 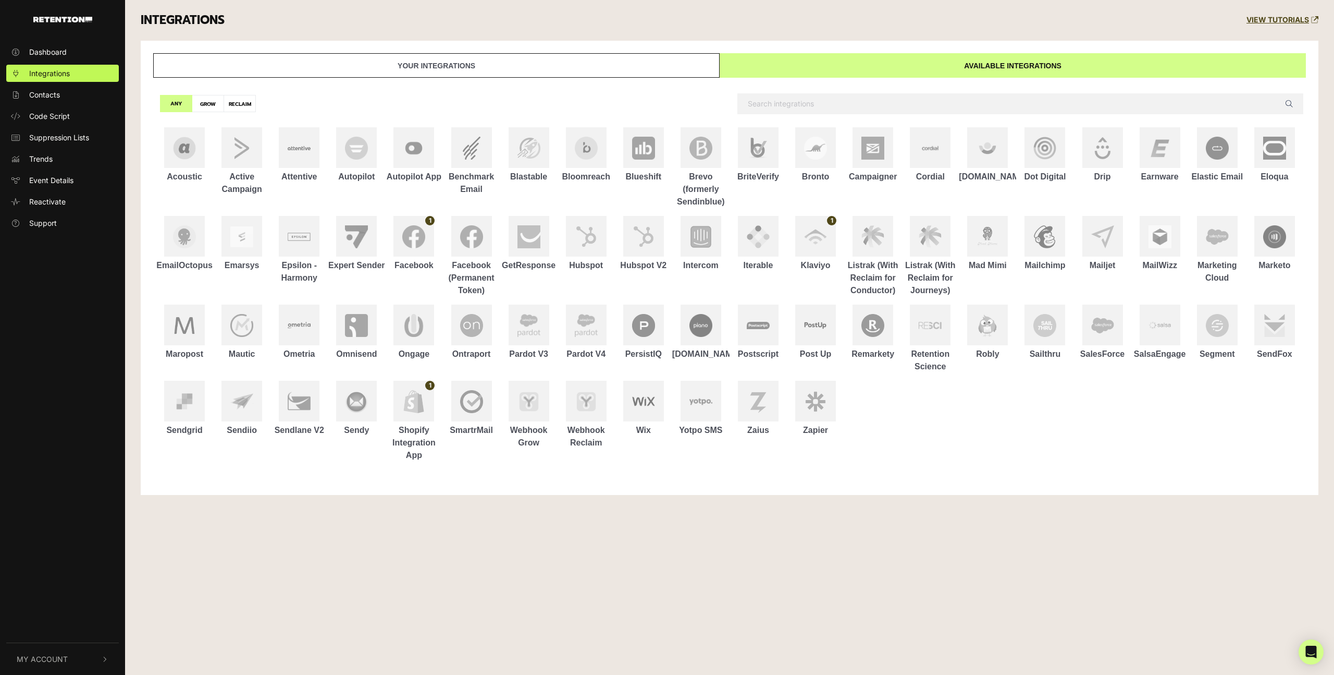 What do you see at coordinates (1312, 652) in the screenshot?
I see `div: Open Intercom Messenger` at bounding box center [1312, 652].